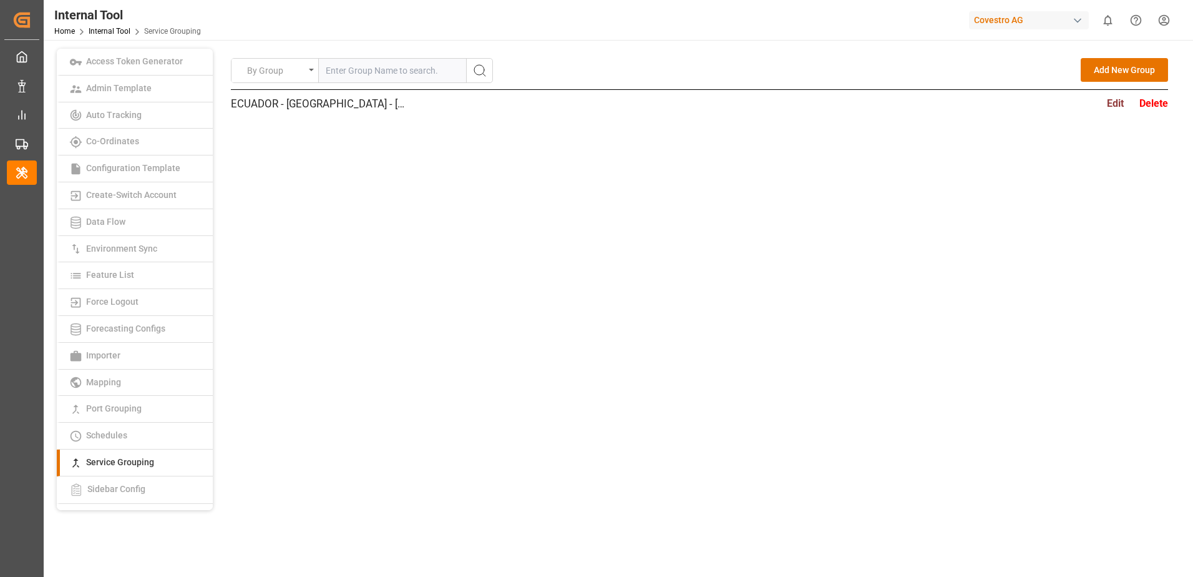 The width and height of the screenshot is (1193, 577). Describe the element at coordinates (107, 435) in the screenshot. I see `span: Schedules` at that location.